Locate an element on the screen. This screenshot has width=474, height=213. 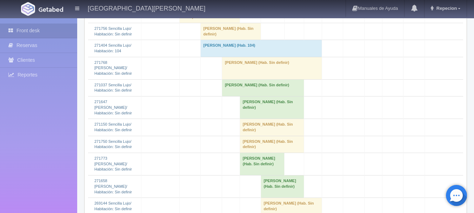
a: 271037 Sencilla Lujo/Habitación: Sin definir is located at coordinates (113, 88).